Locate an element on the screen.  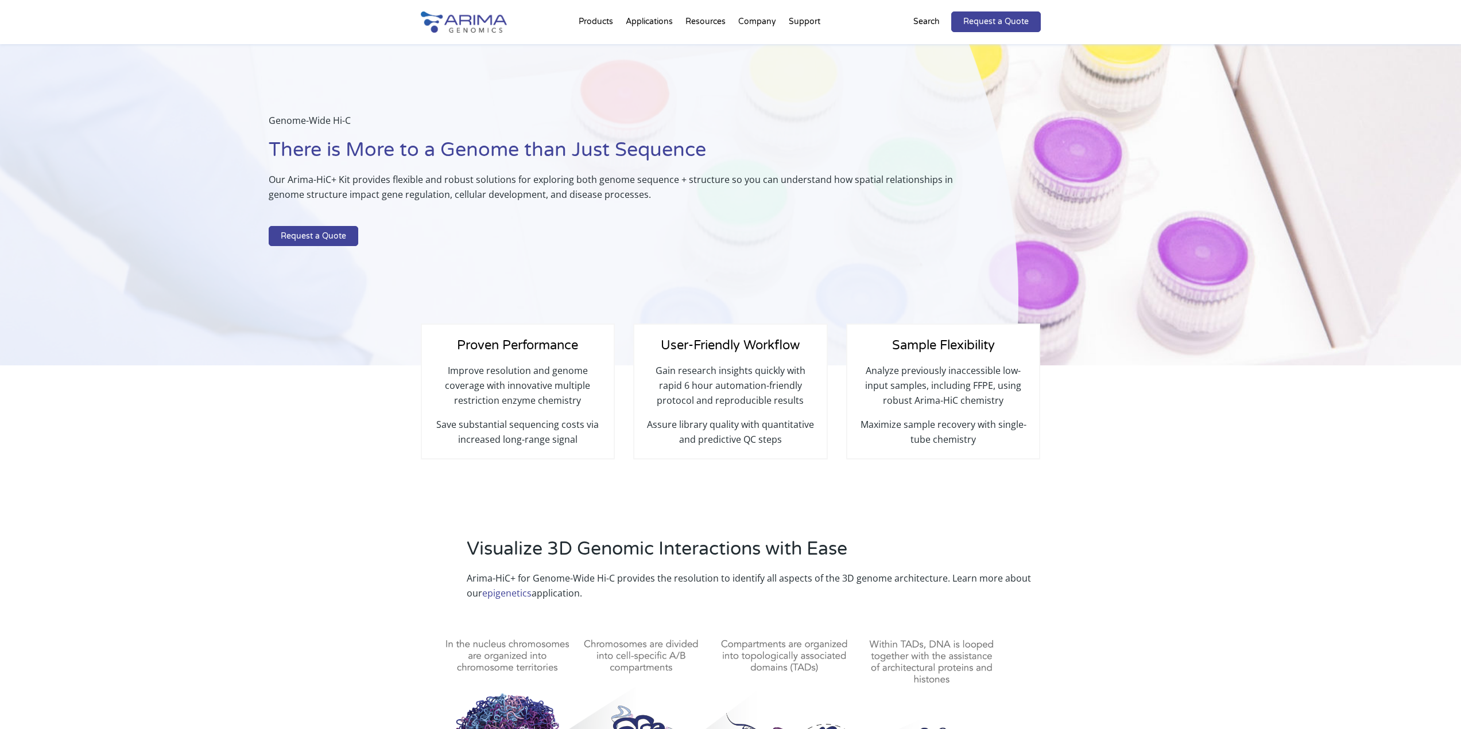
p: Assure library quality with quantitative and predictive QC steps is located at coordinates (730, 432).